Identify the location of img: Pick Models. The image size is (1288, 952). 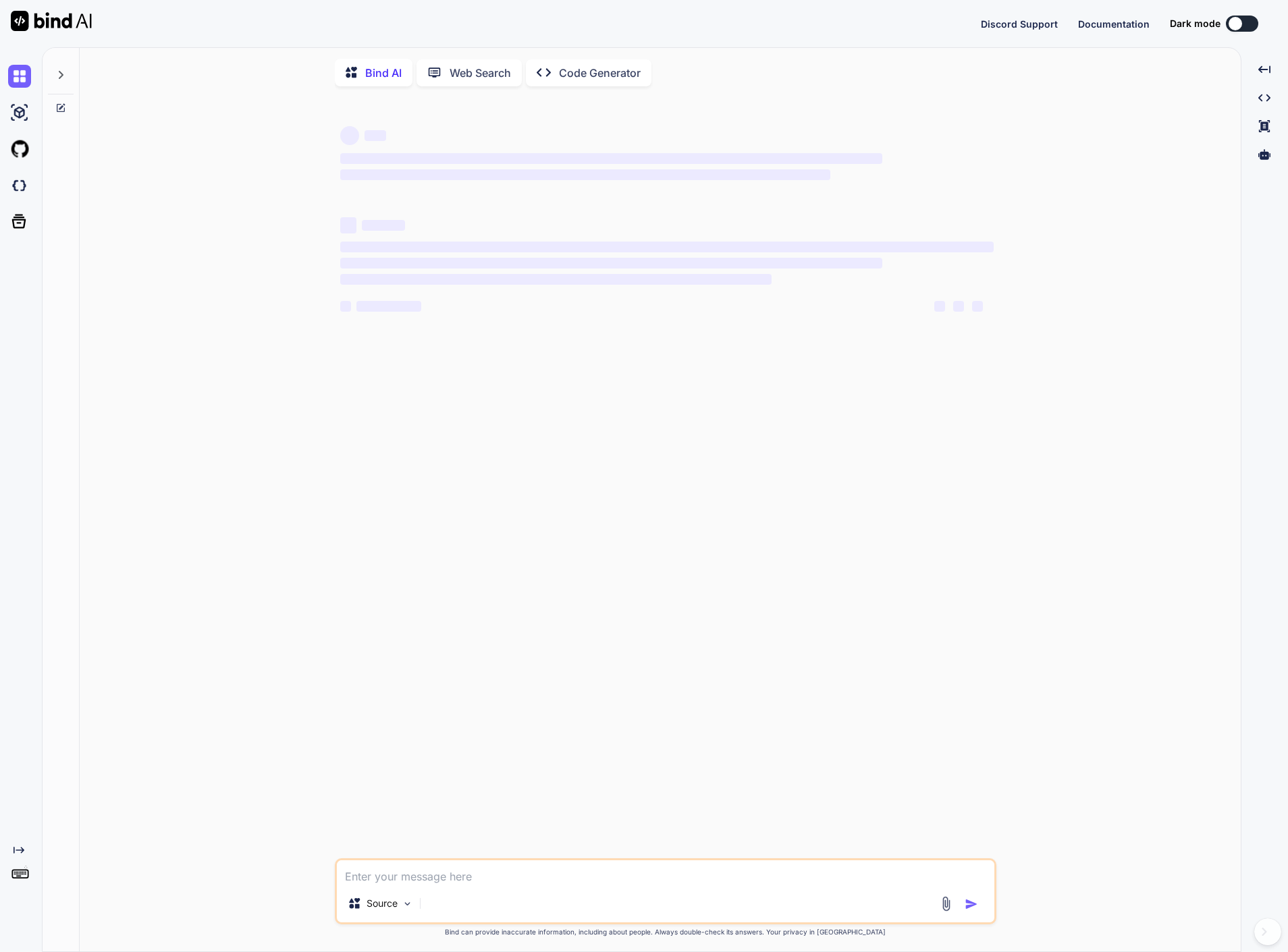
(407, 903).